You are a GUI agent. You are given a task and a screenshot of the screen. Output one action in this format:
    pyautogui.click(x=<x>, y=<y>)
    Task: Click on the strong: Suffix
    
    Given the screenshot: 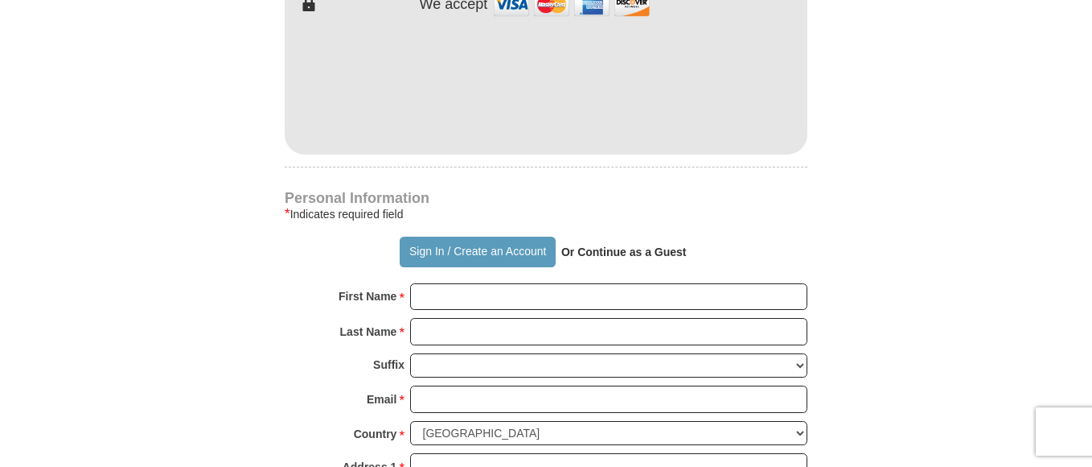 What is the action you would take?
    pyautogui.click(x=388, y=364)
    